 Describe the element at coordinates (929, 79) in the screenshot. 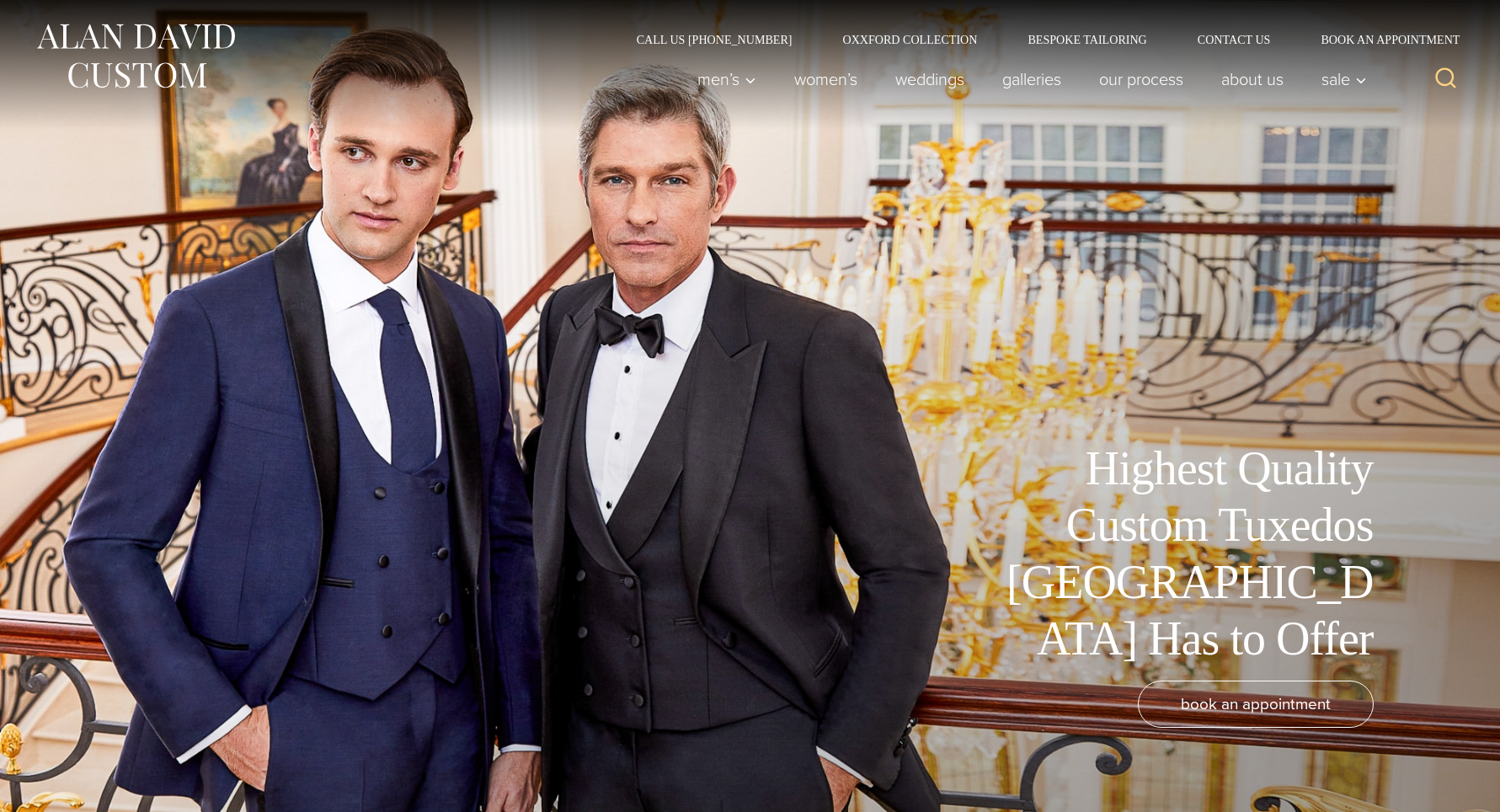

I see `a: weddings` at that location.